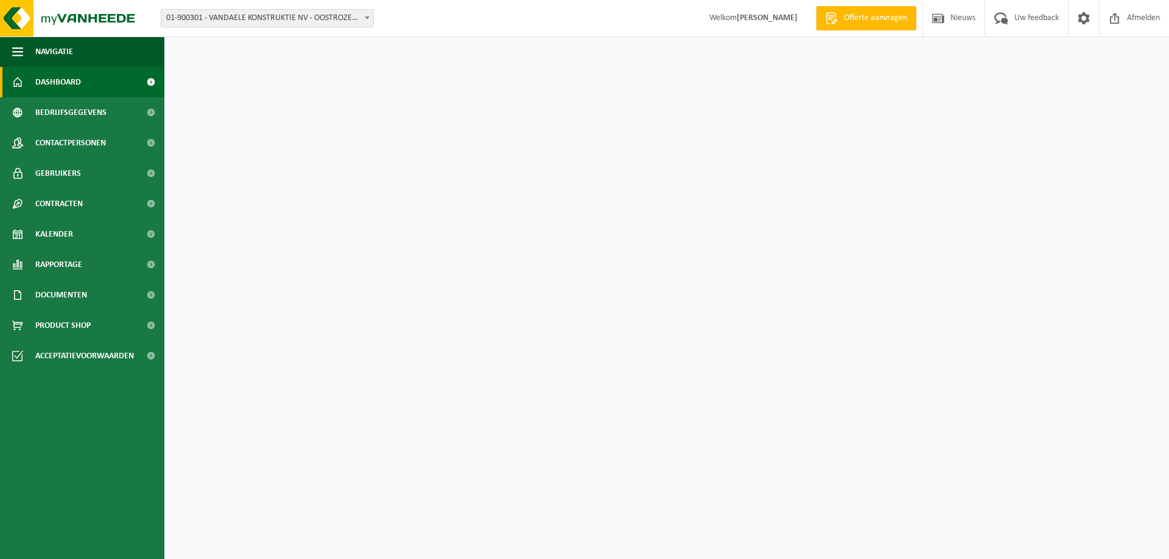 This screenshot has width=1169, height=559. I want to click on a: Offerte aanvragen, so click(866, 18).